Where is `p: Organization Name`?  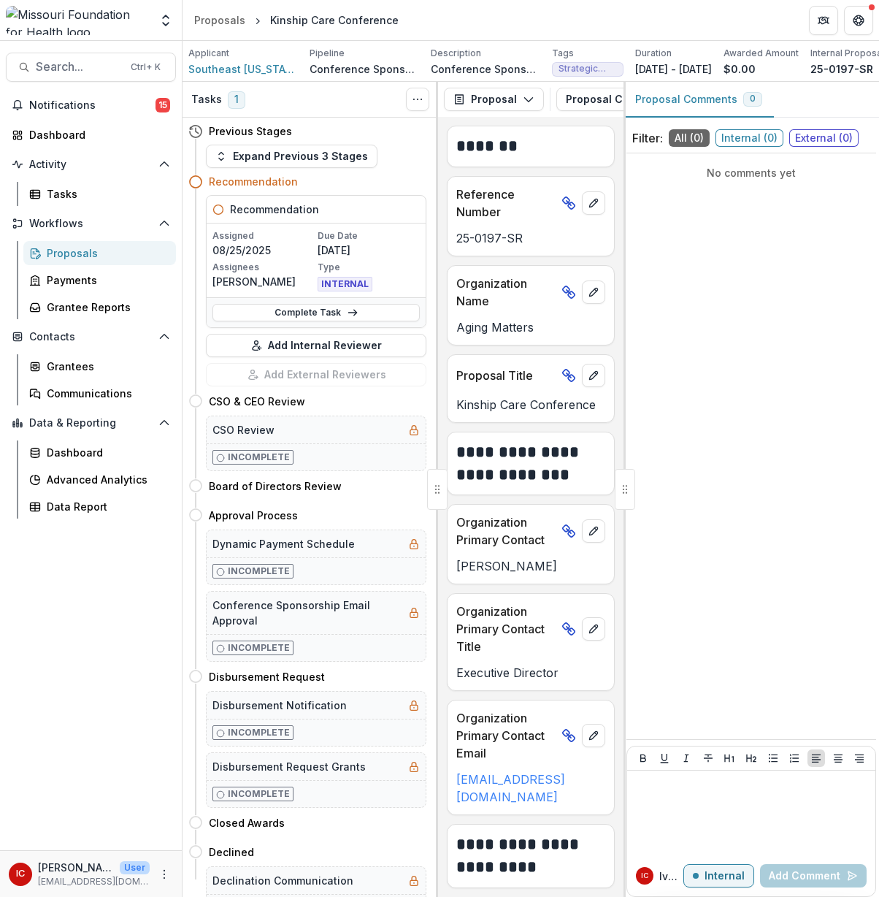 p: Organization Name is located at coordinates (506, 292).